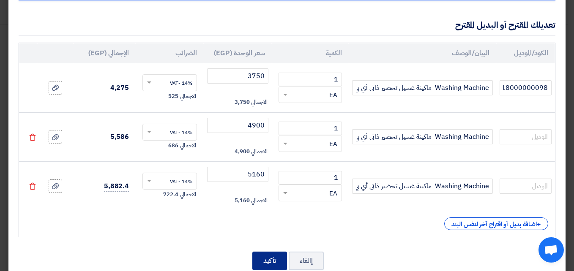 The height and width of the screenshot is (271, 574). What do you see at coordinates (237, 53) in the screenshot?
I see `th: سعر الوحدة (EGP)` at bounding box center [237, 53].